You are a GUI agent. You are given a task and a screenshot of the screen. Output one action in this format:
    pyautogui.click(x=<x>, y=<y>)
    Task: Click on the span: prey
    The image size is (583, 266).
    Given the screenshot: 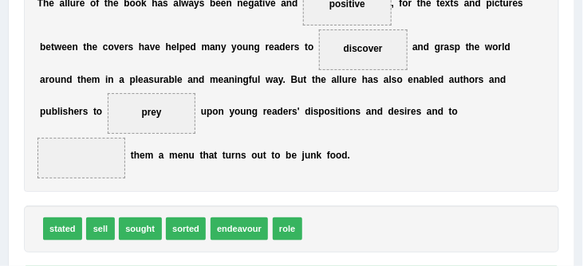 What is the action you would take?
    pyautogui.click(x=151, y=112)
    